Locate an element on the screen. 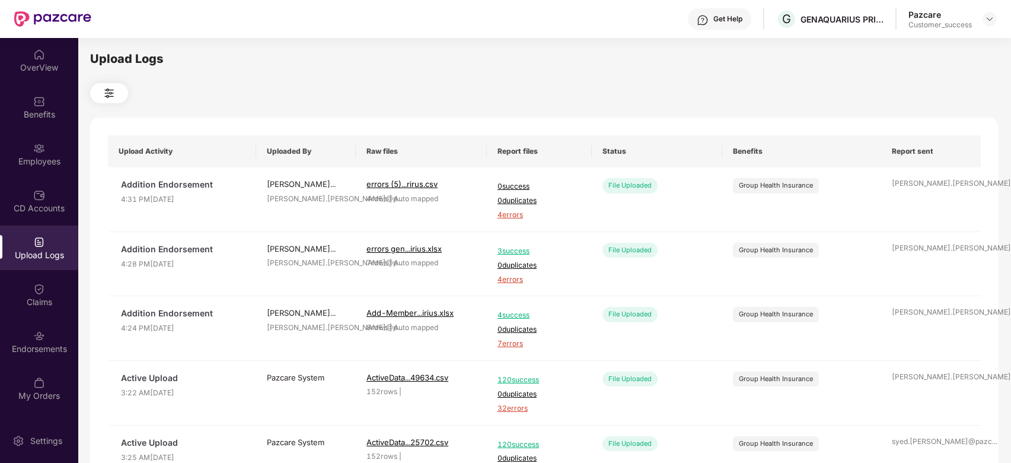 The image size is (1011, 463). img: svg+xml;base64,PHN2ZyBpZD0iSG9tZSIgeG1sbnM9Imh0dHA6Ly93d3cudzMub3JnLzIwMDAvc3ZnIiB3aWR0aD0iMjAiIG... is located at coordinates (39, 55).